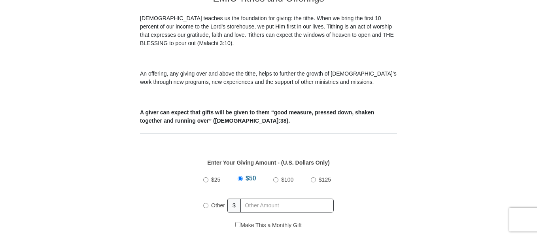  Describe the element at coordinates (287, 180) in the screenshot. I see `span: $100` at that location.